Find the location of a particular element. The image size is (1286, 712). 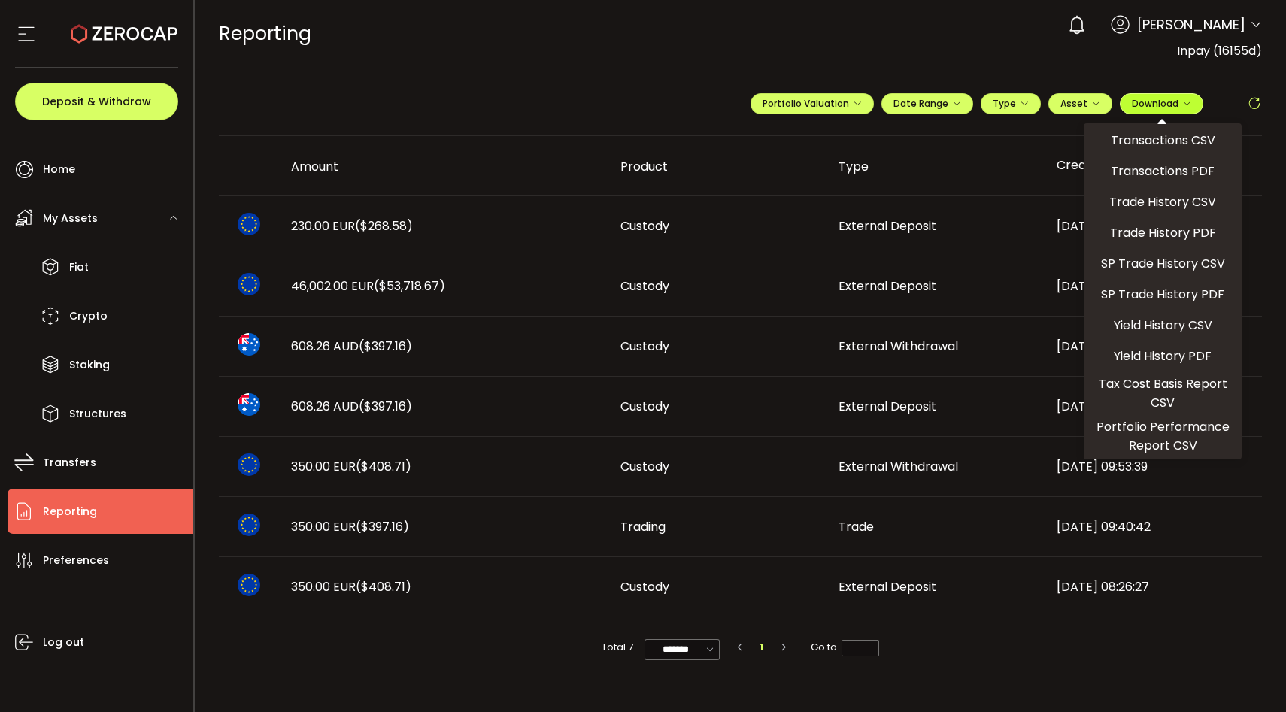

span: ($268.58) is located at coordinates (384, 226).